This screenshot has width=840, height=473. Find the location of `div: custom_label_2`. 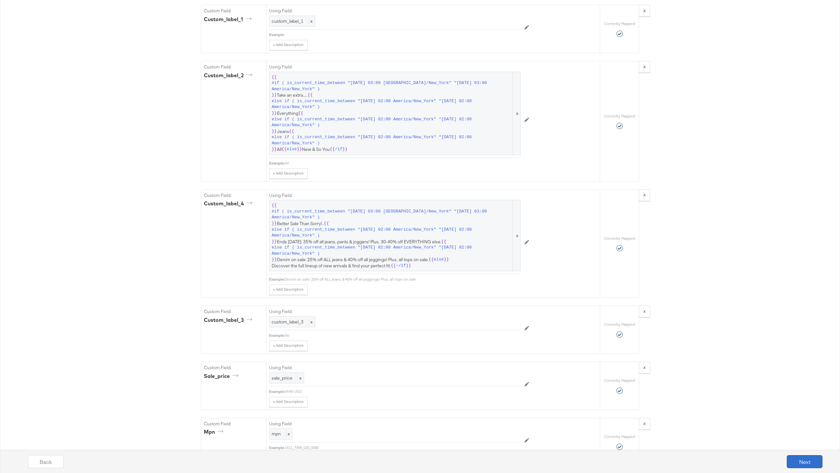

div: custom_label_2 is located at coordinates (229, 75).